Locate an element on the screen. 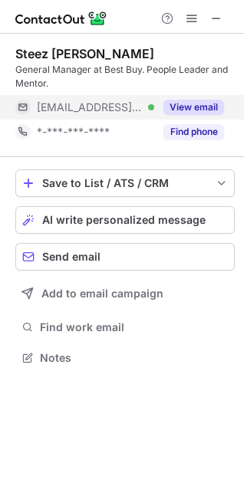 This screenshot has width=244, height=489. span: Notes is located at coordinates (134, 358).